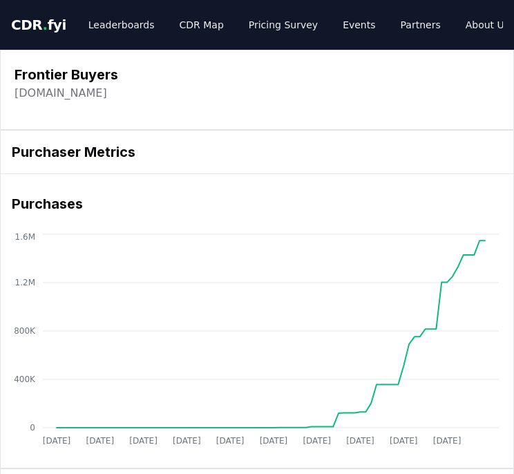 This screenshot has width=514, height=474. What do you see at coordinates (39, 25) in the screenshot?
I see `span: CDR fyi` at bounding box center [39, 25].